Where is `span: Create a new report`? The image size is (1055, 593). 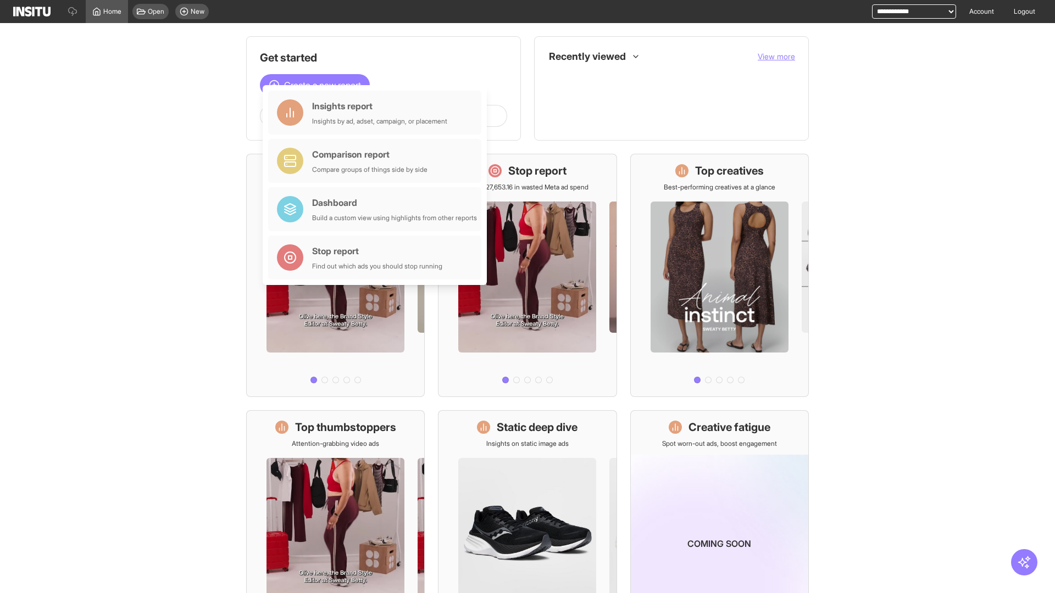
span: Create a new report is located at coordinates (322, 85).